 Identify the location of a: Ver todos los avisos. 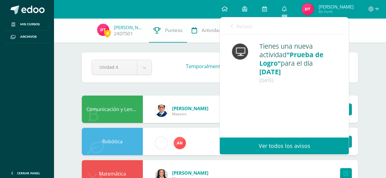
(284, 146).